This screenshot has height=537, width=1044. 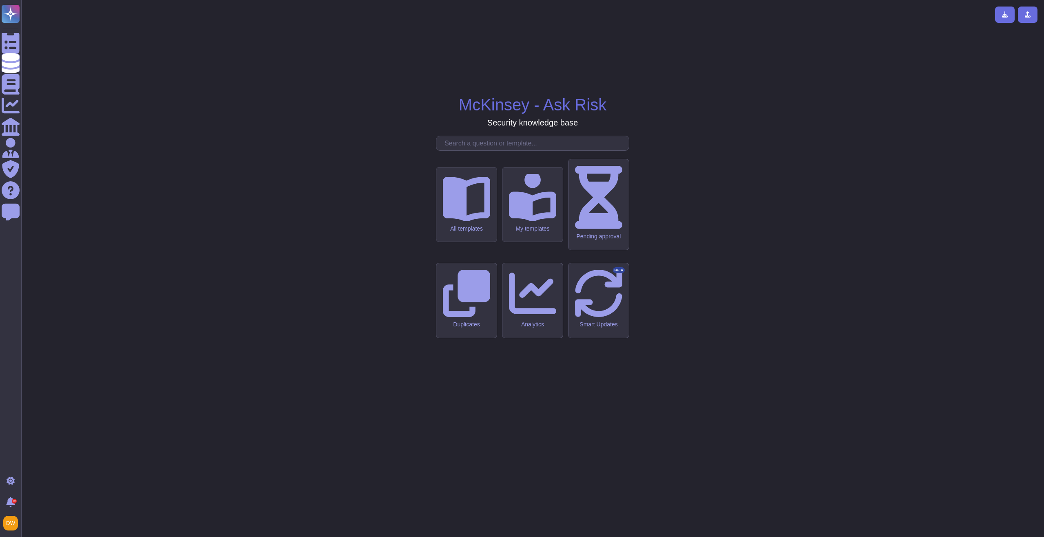 I want to click on div: Duplicates, so click(x=466, y=325).